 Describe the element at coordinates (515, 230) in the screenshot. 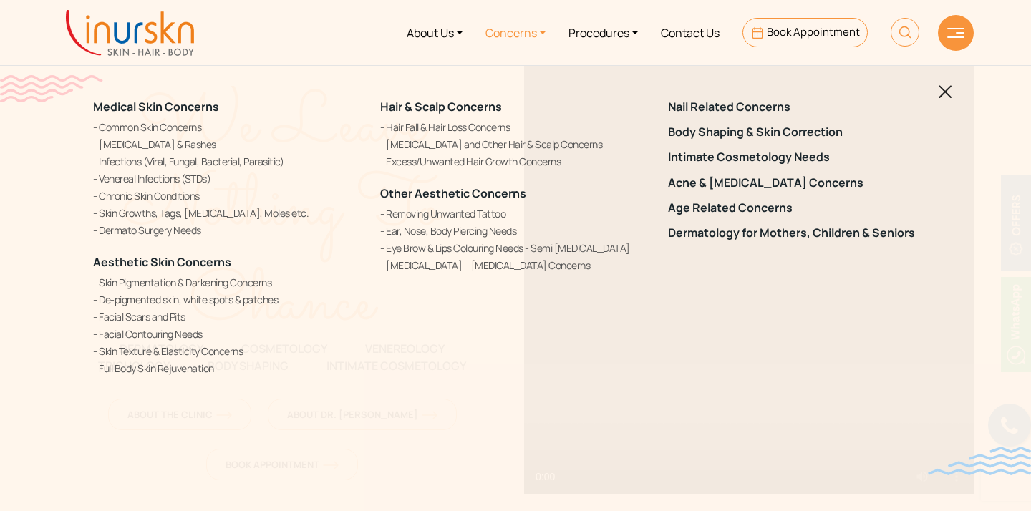

I see `a: Ear, Nose, Body Piercing Needs` at that location.